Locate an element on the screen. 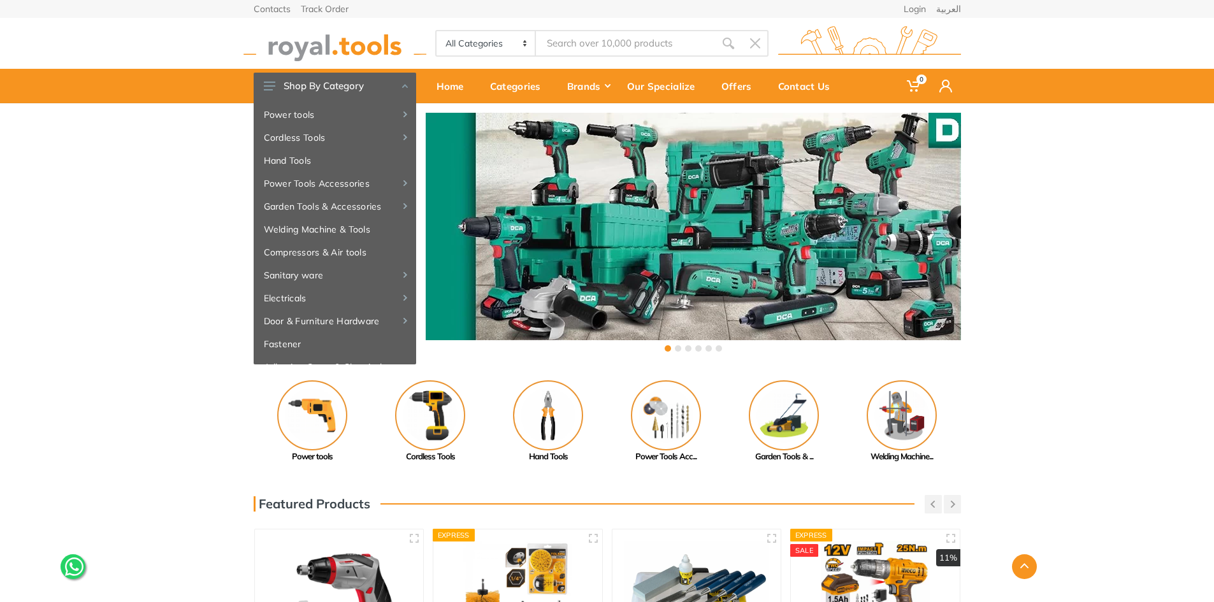 The width and height of the screenshot is (1214, 602). a: Home is located at coordinates (454, 86).